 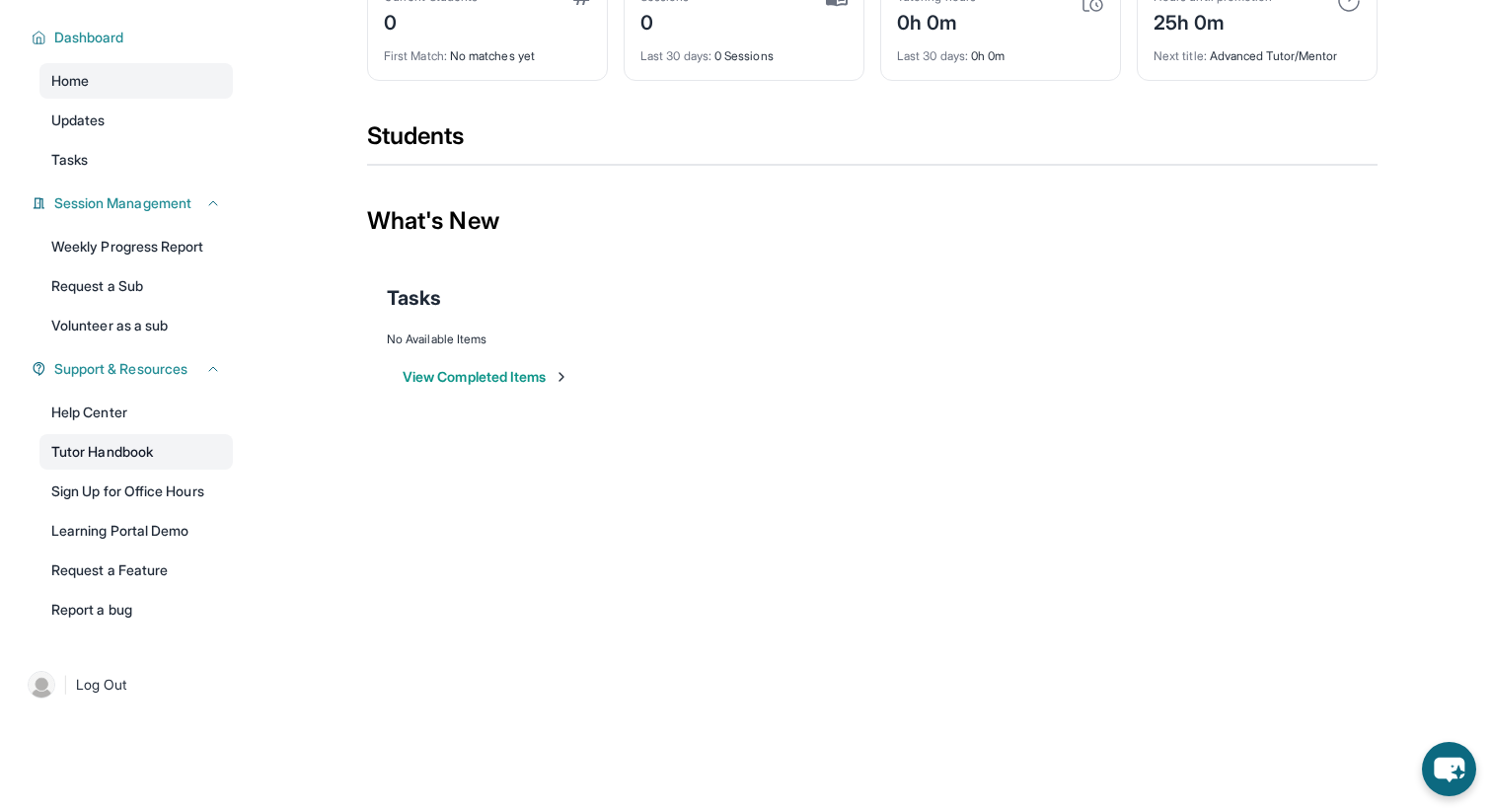 I want to click on button: Support & Resources, so click(x=133, y=369).